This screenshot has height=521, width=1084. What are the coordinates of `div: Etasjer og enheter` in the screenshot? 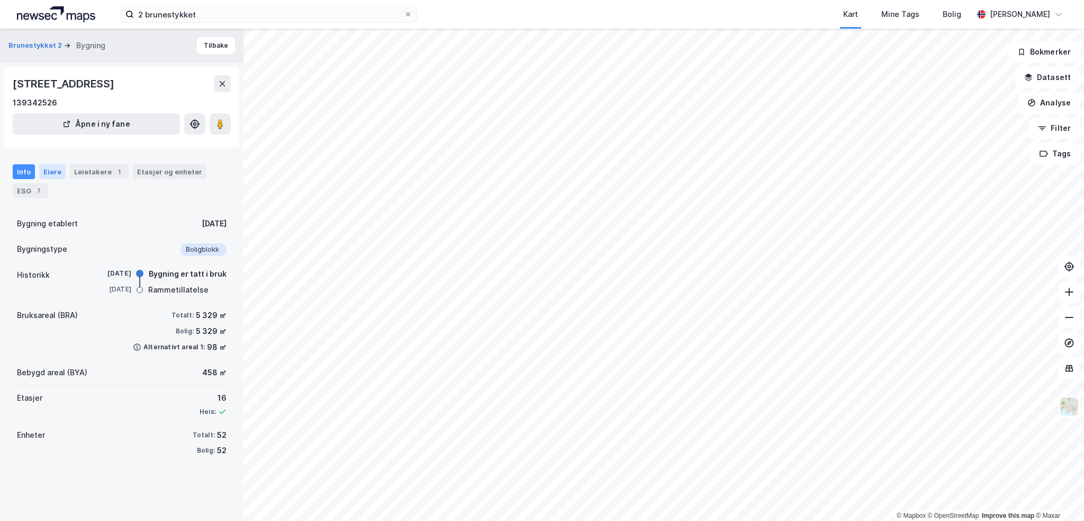 It's located at (169, 172).